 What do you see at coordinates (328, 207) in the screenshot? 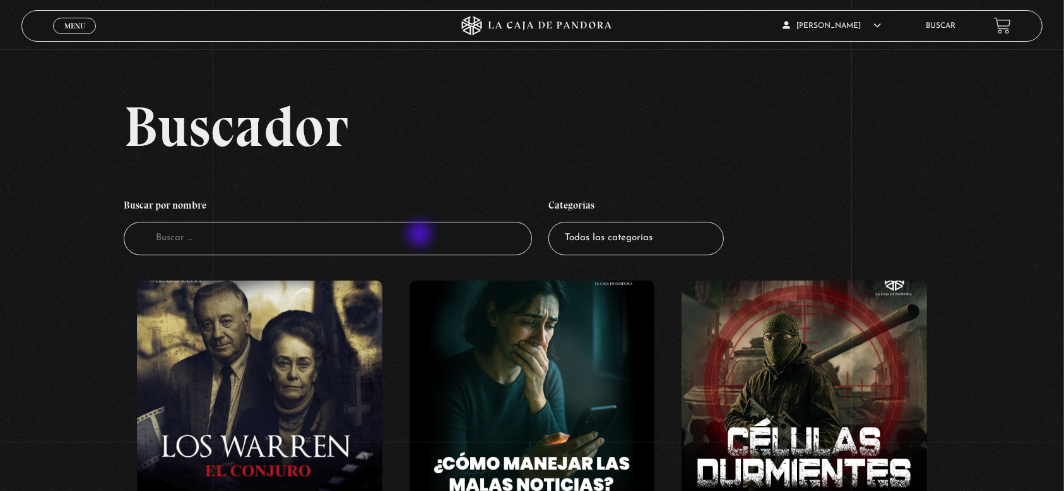
I see `h4: Buscar por nombre` at bounding box center [328, 207].